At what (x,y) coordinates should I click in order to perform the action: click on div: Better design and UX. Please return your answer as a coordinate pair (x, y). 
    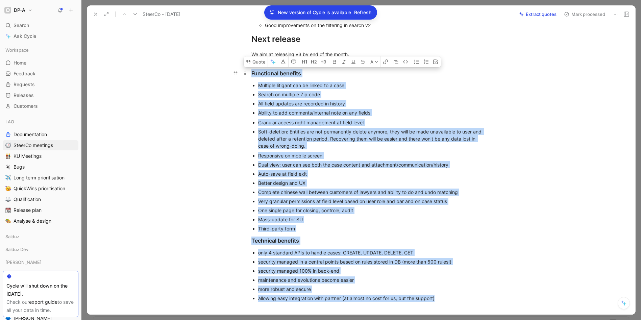
    Looking at the image, I should click on (372, 183).